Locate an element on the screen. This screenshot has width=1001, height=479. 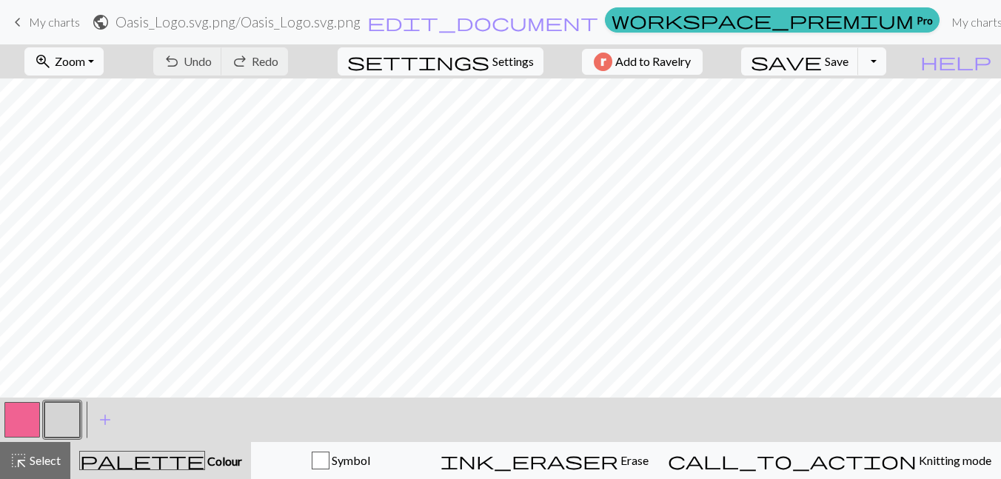
button: Save is located at coordinates (800, 61).